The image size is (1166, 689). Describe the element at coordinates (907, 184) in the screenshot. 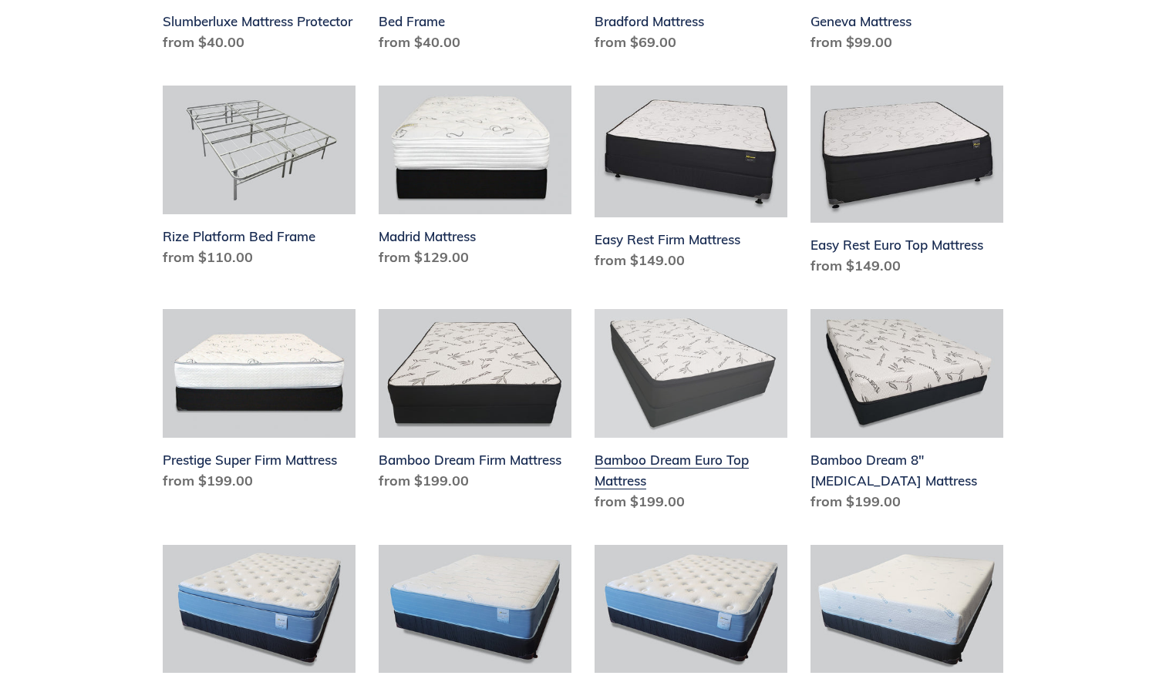

I see `a: Easy Rest Euro Top Mattress` at that location.